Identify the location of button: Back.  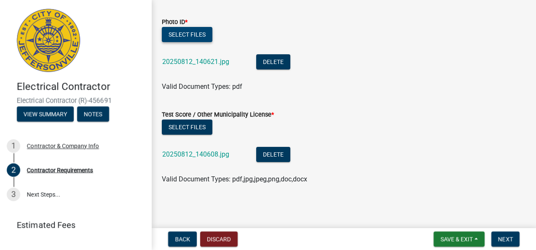
(182, 239).